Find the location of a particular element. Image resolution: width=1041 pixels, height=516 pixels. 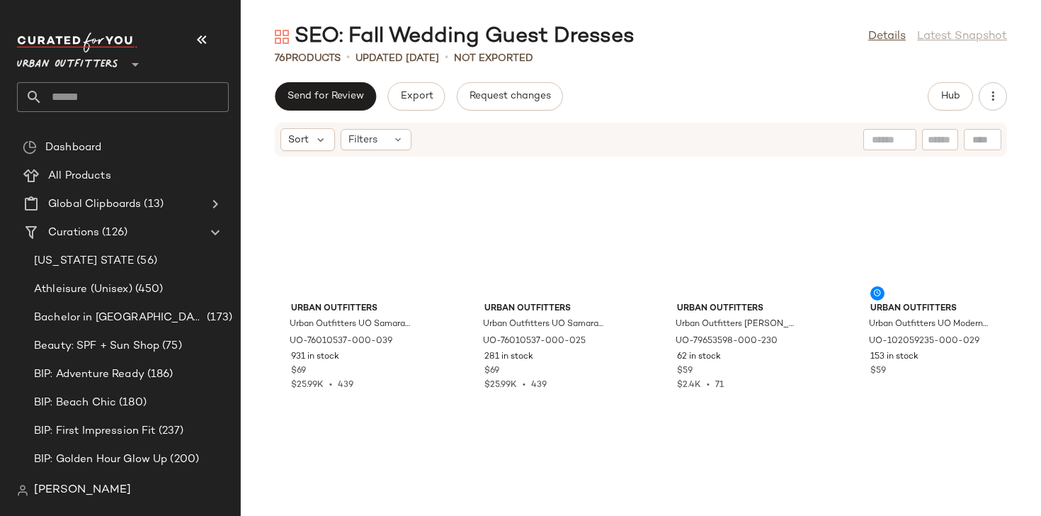

span: UO-102059235-000-029 is located at coordinates (924, 341).